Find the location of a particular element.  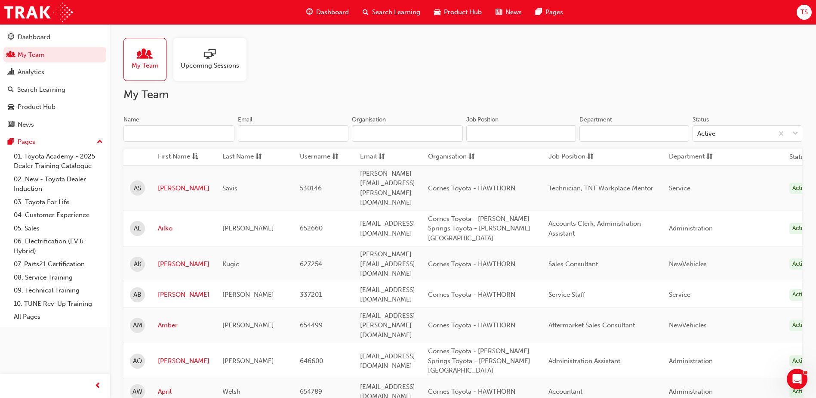

div: Analytics is located at coordinates (31, 72).